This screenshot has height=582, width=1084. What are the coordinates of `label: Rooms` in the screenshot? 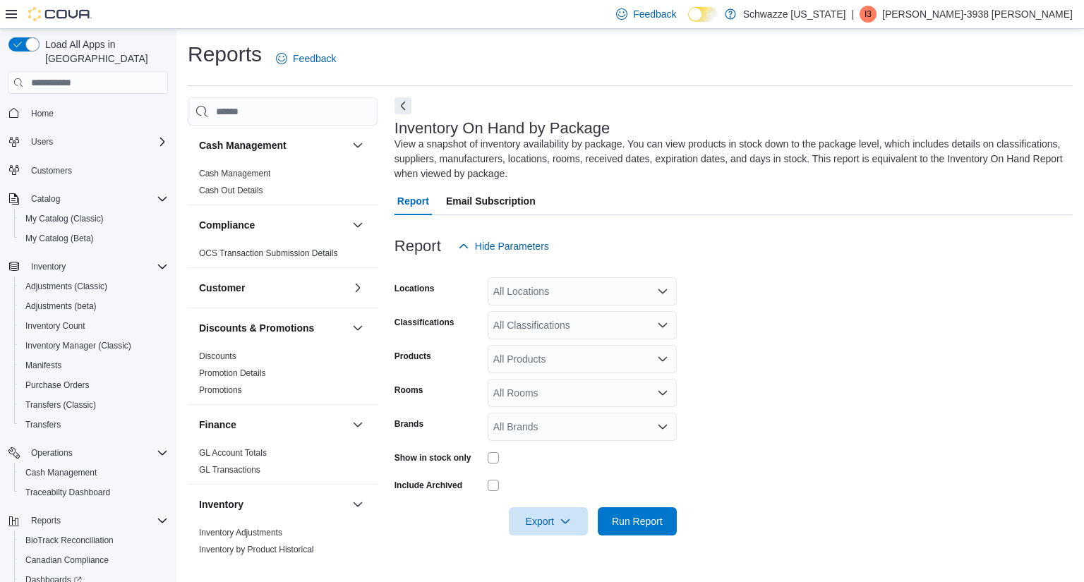 It's located at (409, 390).